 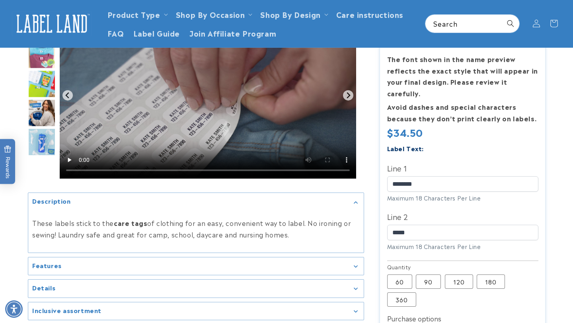 What do you see at coordinates (196, 288) in the screenshot?
I see `summary: Details` at bounding box center [196, 288].